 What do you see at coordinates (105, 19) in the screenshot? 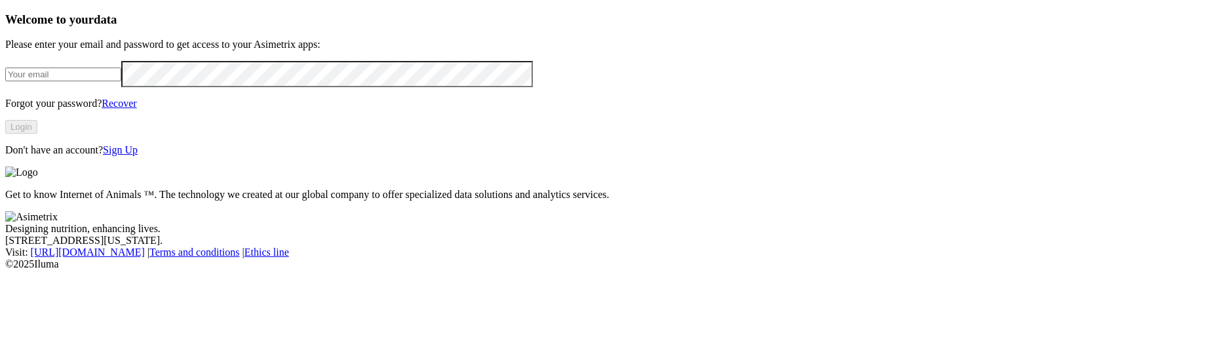
I see `span: data` at bounding box center [105, 19].